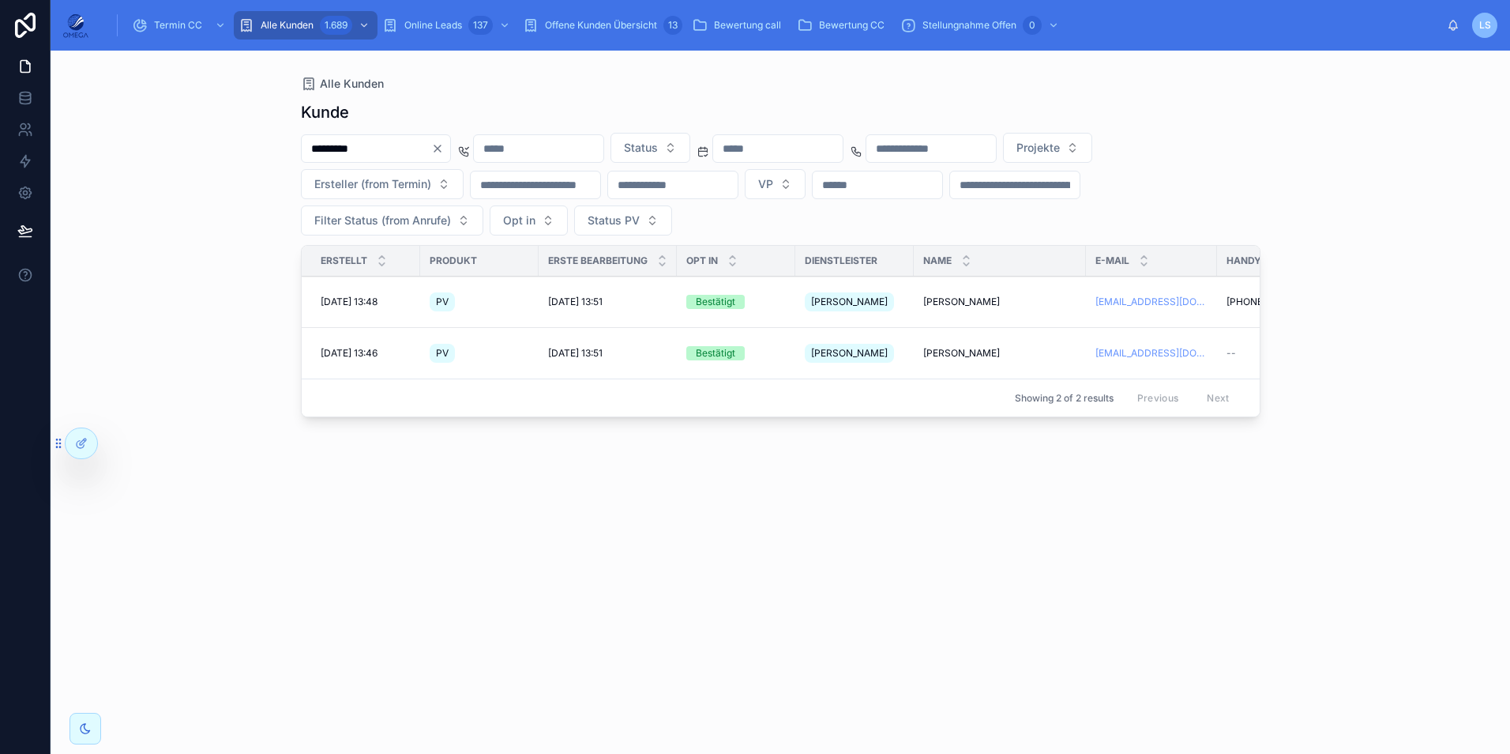 The height and width of the screenshot is (754, 1510). I want to click on a: Bewertung call, so click(739, 25).